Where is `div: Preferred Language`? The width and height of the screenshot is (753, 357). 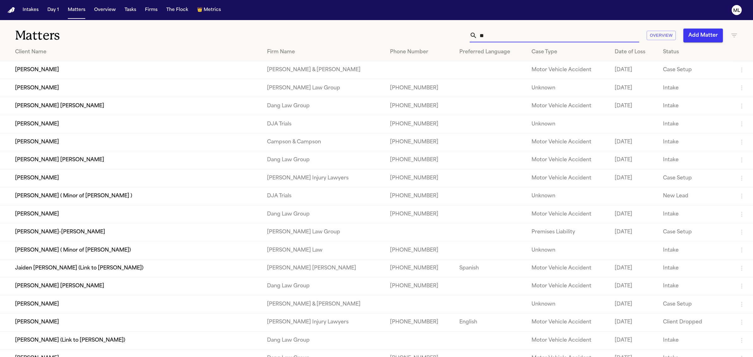
div: Preferred Language is located at coordinates (490, 52).